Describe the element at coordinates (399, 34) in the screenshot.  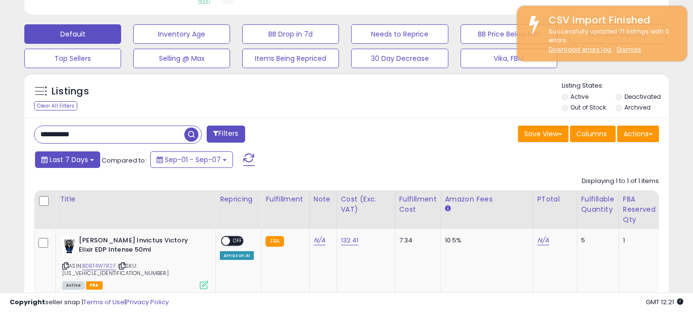
I see `button: Needs to Reprice` at that location.